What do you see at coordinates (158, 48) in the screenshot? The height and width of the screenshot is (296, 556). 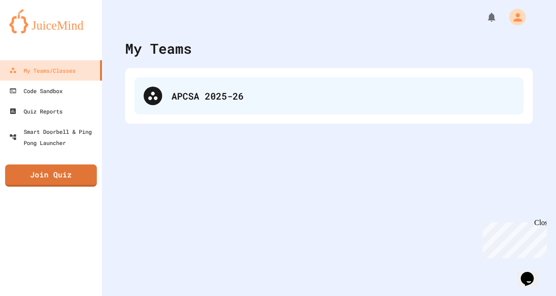 I see `div: My Teams` at bounding box center [158, 48].